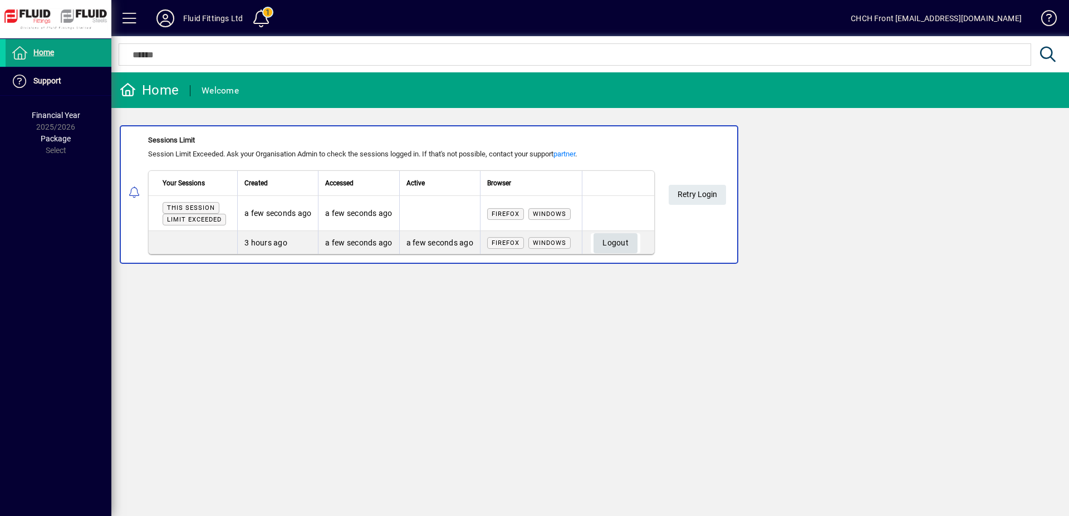 Image resolution: width=1069 pixels, height=516 pixels. I want to click on span: Created, so click(256, 183).